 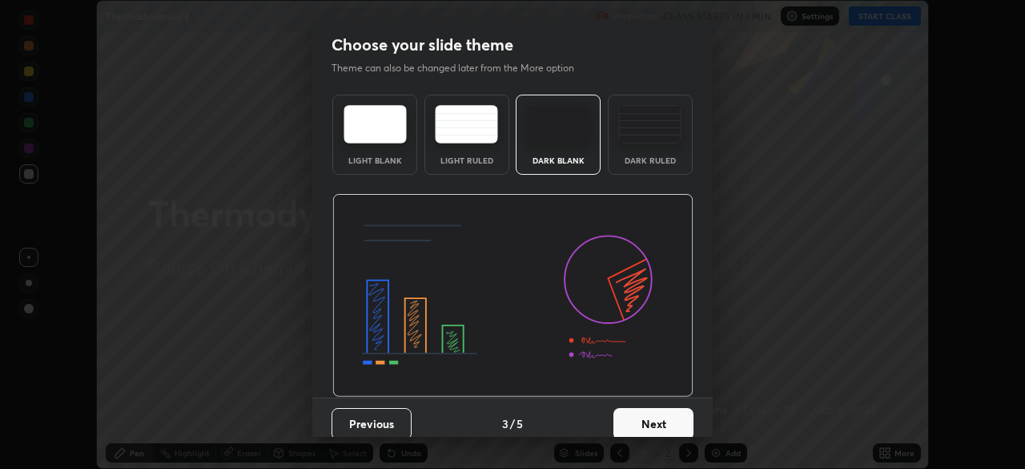 What do you see at coordinates (461, 68) in the screenshot?
I see `p: Theme can also be changed later from the More option` at bounding box center [461, 68].